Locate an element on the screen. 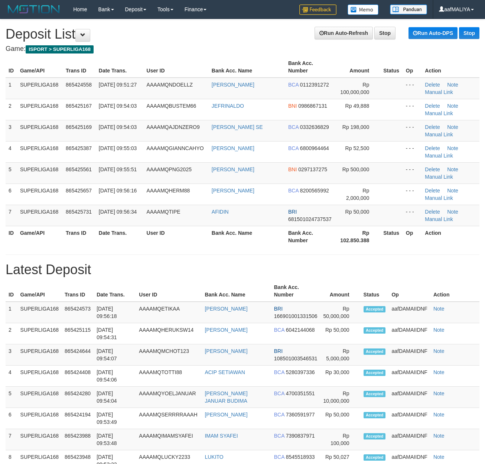 The image size is (485, 464). span: 865425387 is located at coordinates (79, 148).